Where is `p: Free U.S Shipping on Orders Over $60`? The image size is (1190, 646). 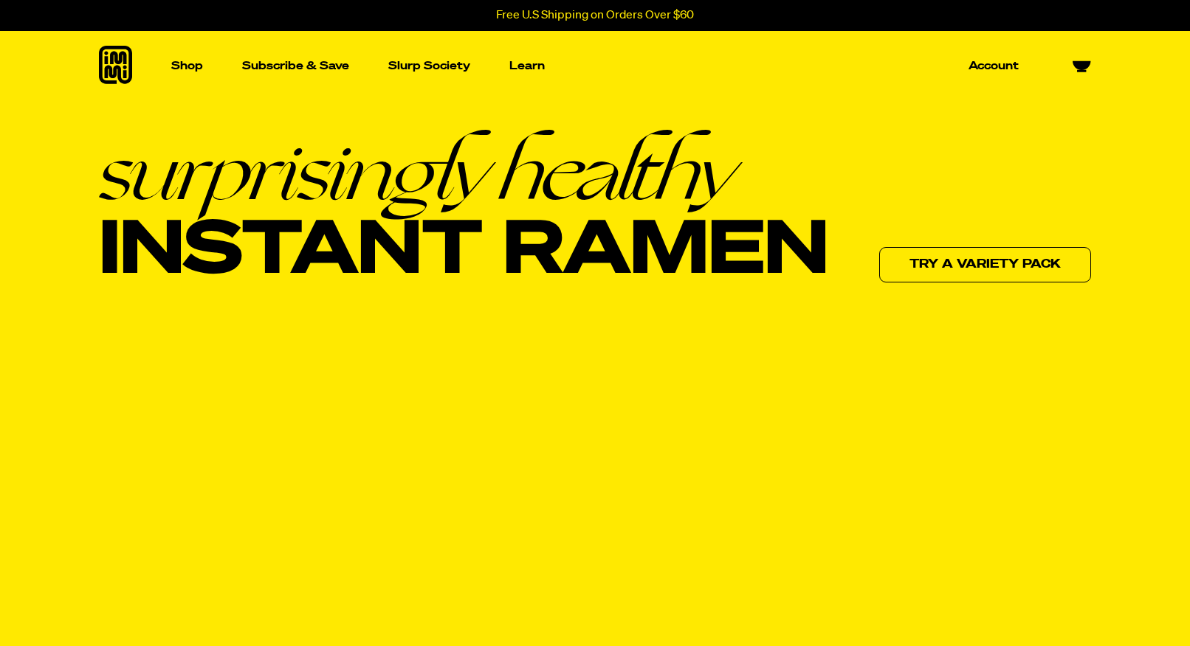 p: Free U.S Shipping on Orders Over $60 is located at coordinates (595, 15).